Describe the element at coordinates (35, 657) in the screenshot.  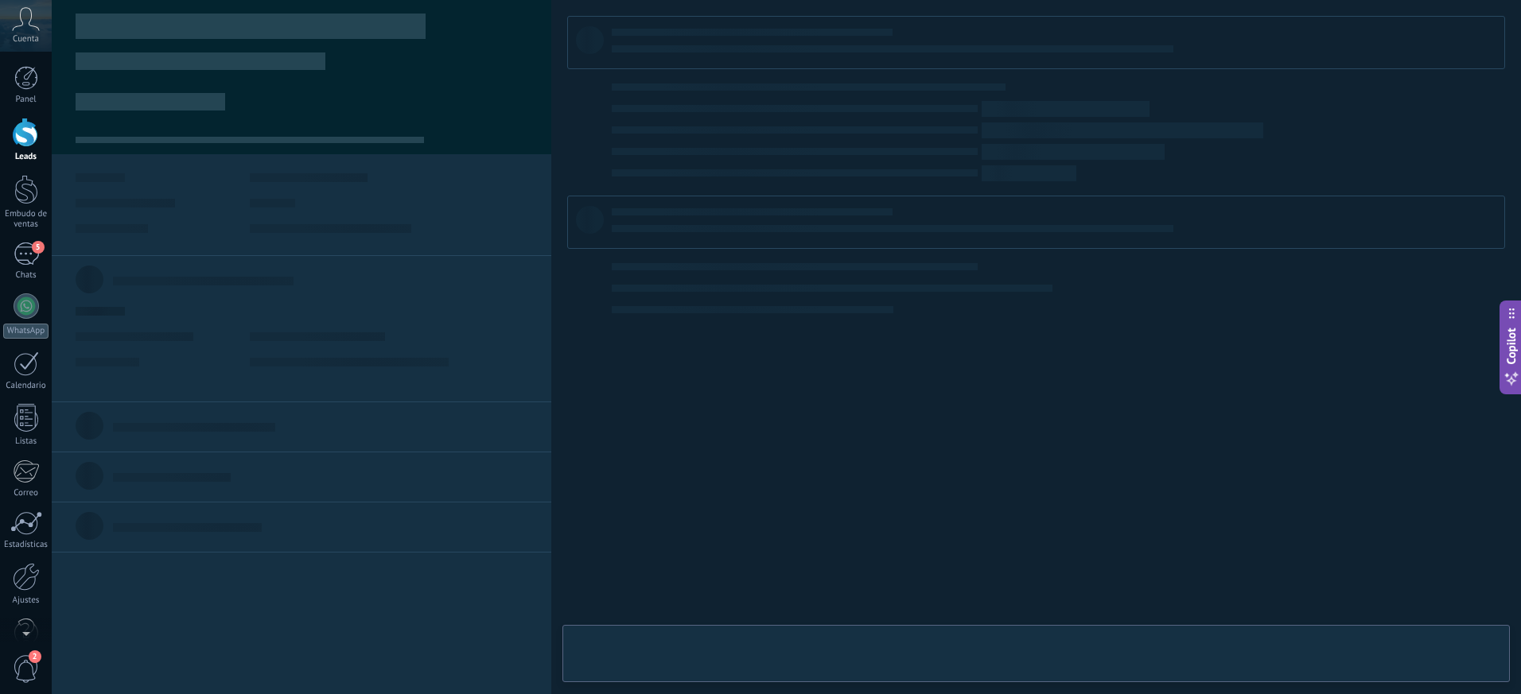
I see `span: 2` at that location.